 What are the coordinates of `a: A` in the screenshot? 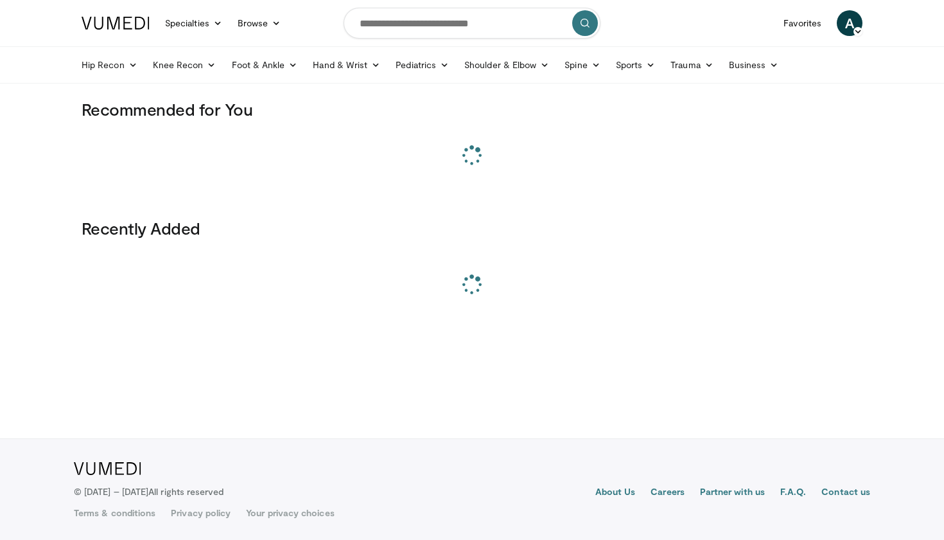 It's located at (850, 23).